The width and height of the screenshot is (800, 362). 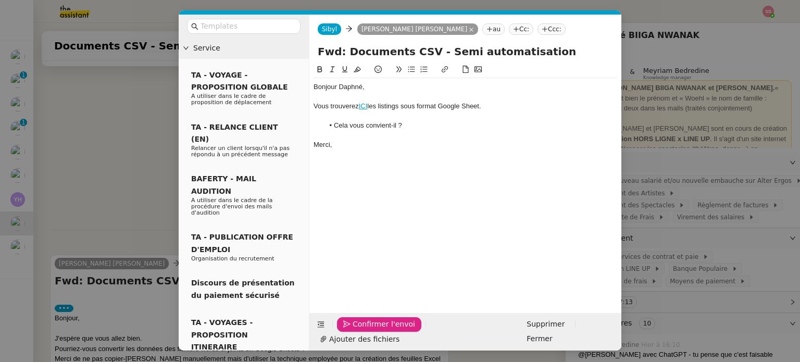 I want to click on button: Supprimer, so click(x=545, y=324).